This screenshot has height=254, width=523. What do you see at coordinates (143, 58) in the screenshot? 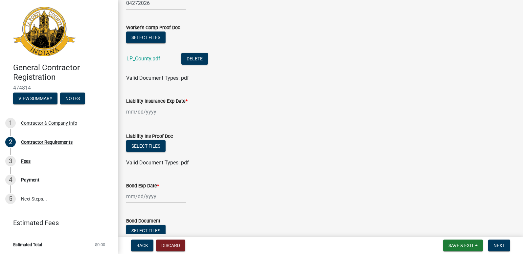
I see `a: LP_County.pdf` at bounding box center [143, 58].